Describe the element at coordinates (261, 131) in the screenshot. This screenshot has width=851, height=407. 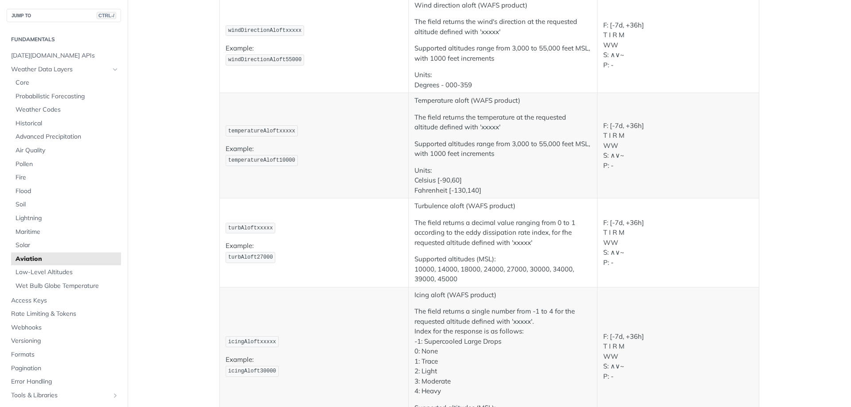
I see `span: temperatureAloftxxxxx` at that location.